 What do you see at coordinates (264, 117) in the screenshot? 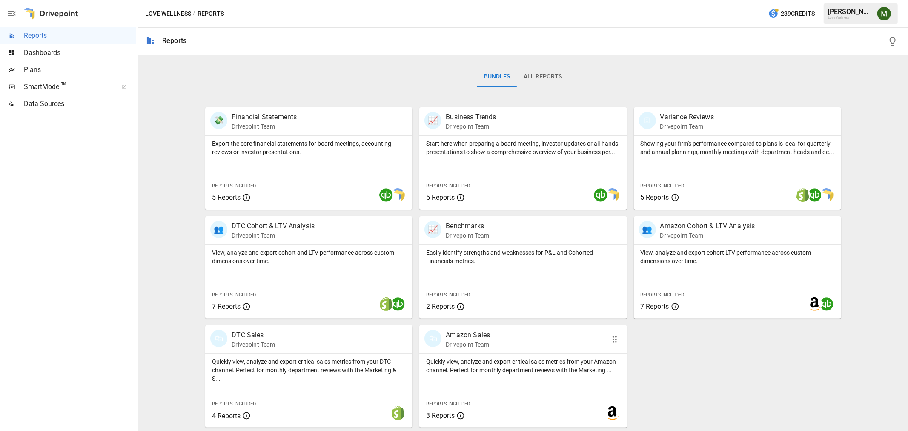
I see `p: Financial Statements` at bounding box center [264, 117].